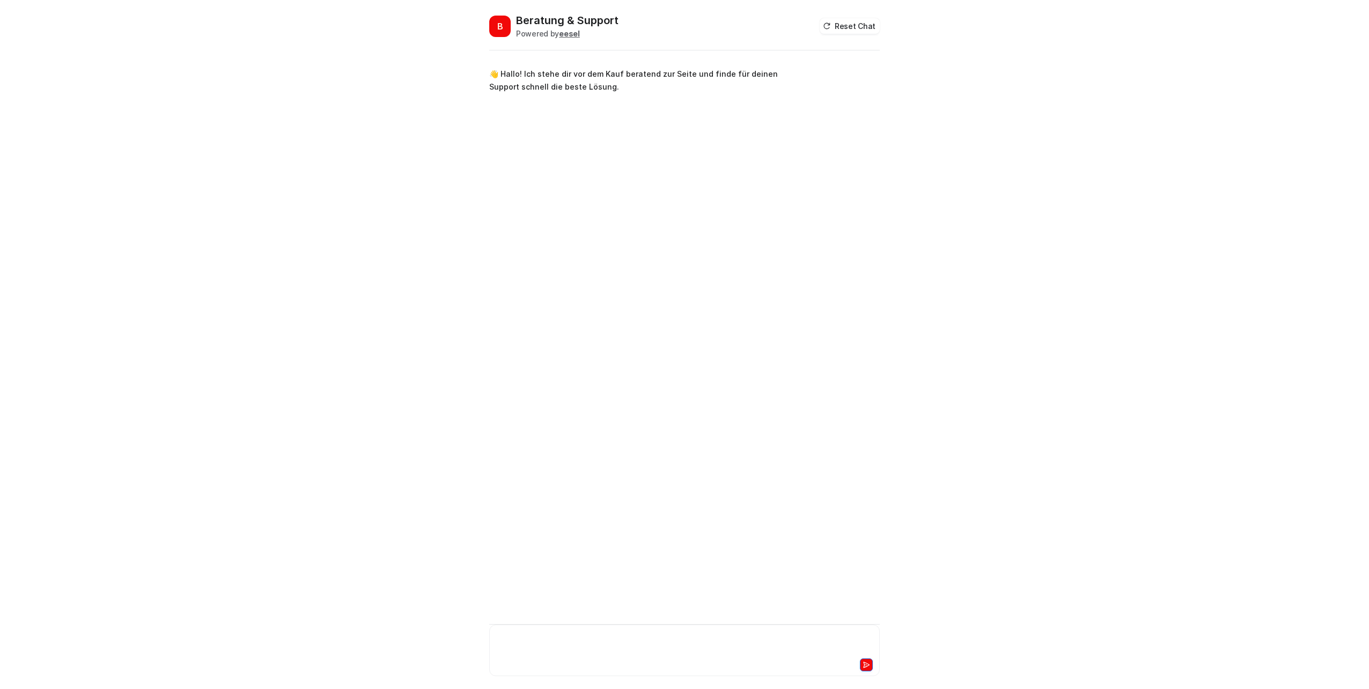 This screenshot has height=689, width=1369. I want to click on p: 👋 Hallo! Ich stehe dir vor dem Kauf beratend zur Seite und finde für deinen Support schnell die b..., so click(646, 80).